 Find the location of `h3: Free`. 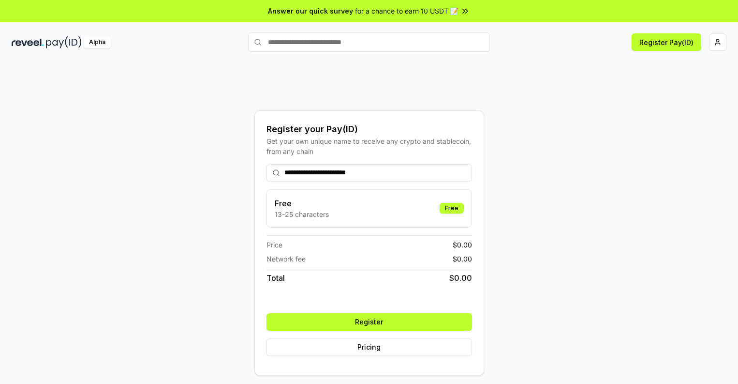

h3: Free is located at coordinates (302, 203).